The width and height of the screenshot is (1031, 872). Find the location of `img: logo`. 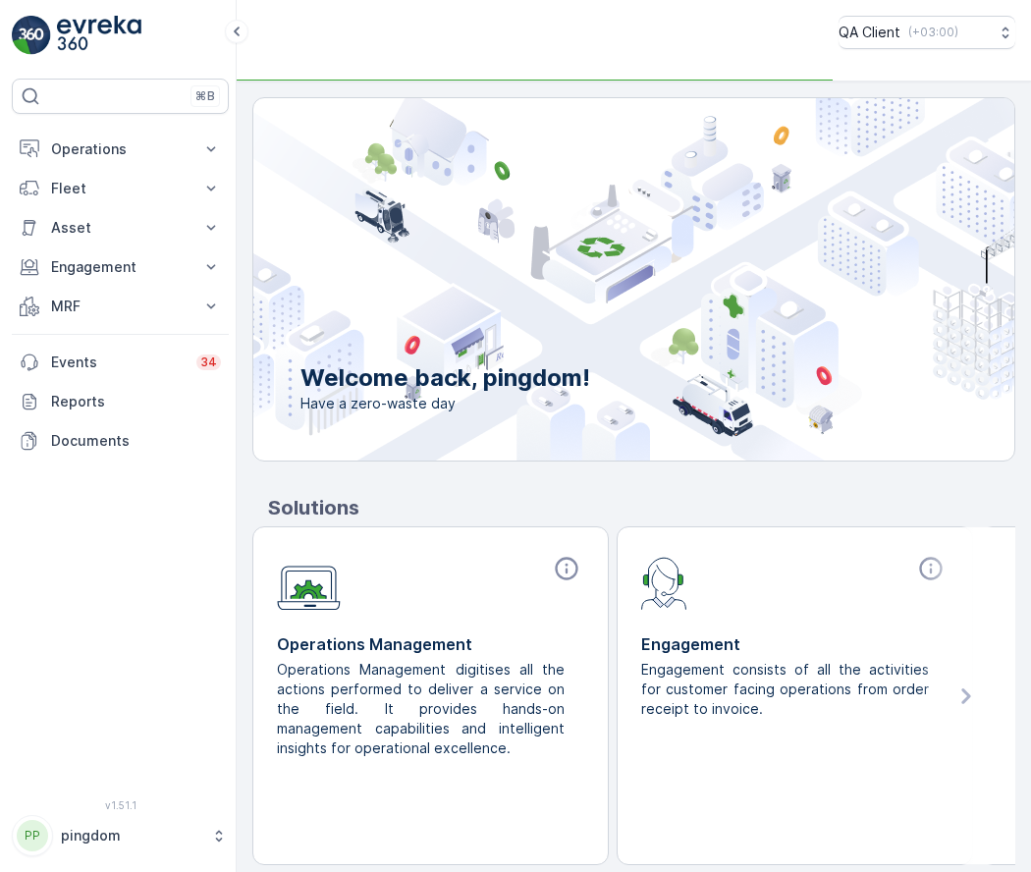

img: logo is located at coordinates (31, 35).